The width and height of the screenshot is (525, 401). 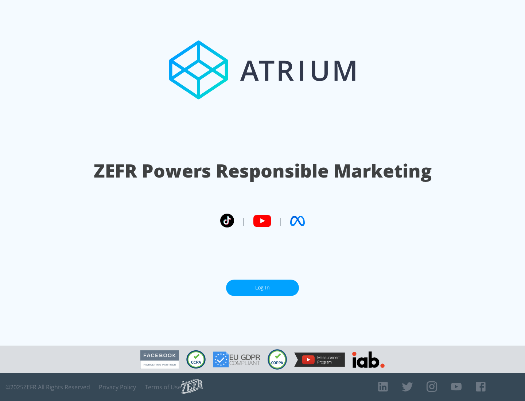 What do you see at coordinates (117, 387) in the screenshot?
I see `a: Privacy Policy` at bounding box center [117, 387].